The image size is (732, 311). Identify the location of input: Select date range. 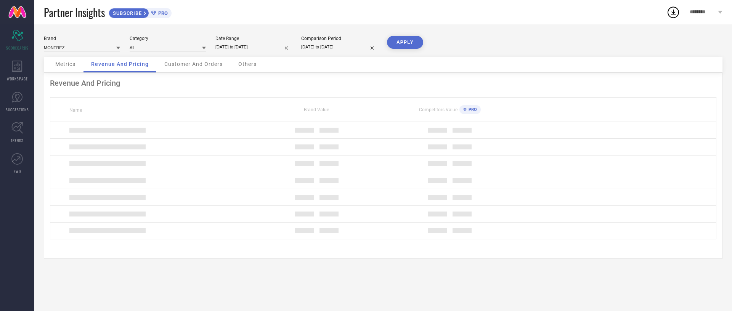
(254, 47).